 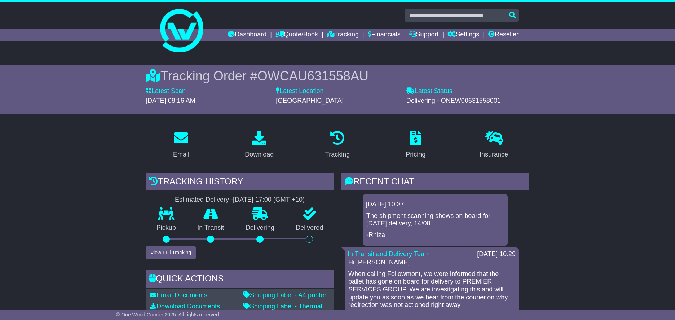 What do you see at coordinates (297, 35) in the screenshot?
I see `a: Quote/Book` at bounding box center [297, 35].